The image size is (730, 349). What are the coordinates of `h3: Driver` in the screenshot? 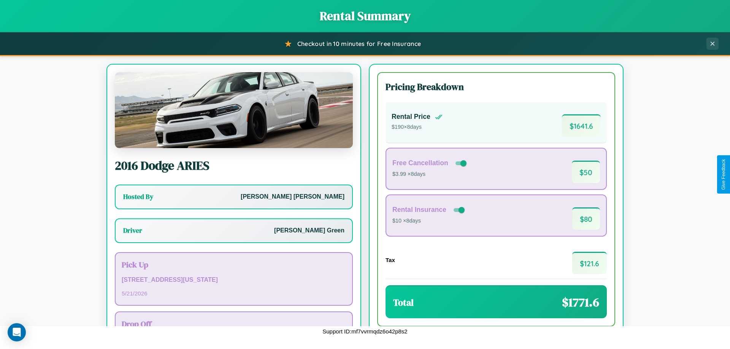 It's located at (133, 231).